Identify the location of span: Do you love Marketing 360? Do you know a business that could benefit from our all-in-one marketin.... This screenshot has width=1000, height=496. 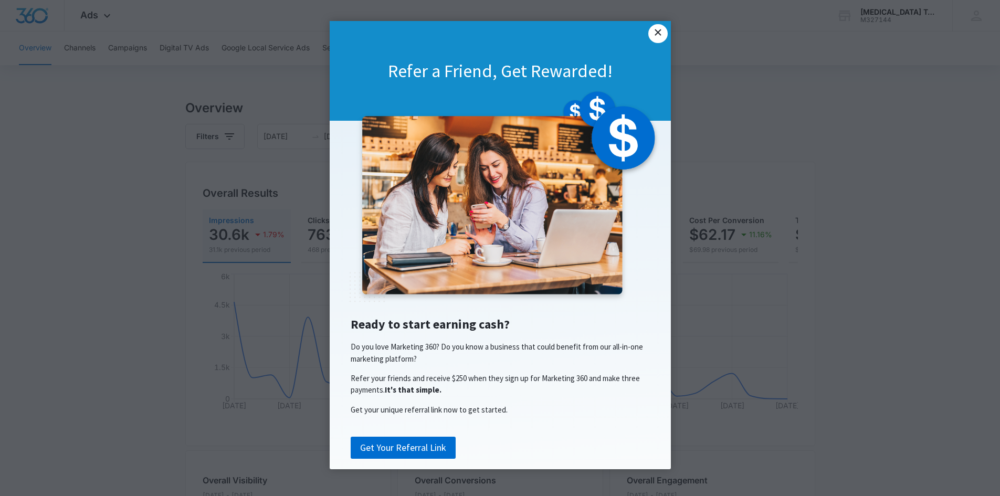
(497, 352).